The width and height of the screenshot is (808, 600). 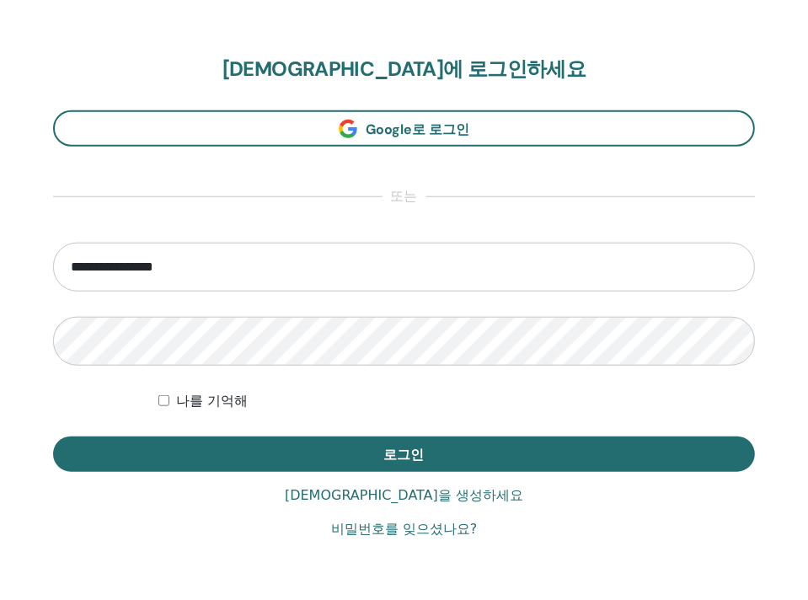 What do you see at coordinates (417, 129) in the screenshot?
I see `font: Google로 로그인` at bounding box center [417, 129].